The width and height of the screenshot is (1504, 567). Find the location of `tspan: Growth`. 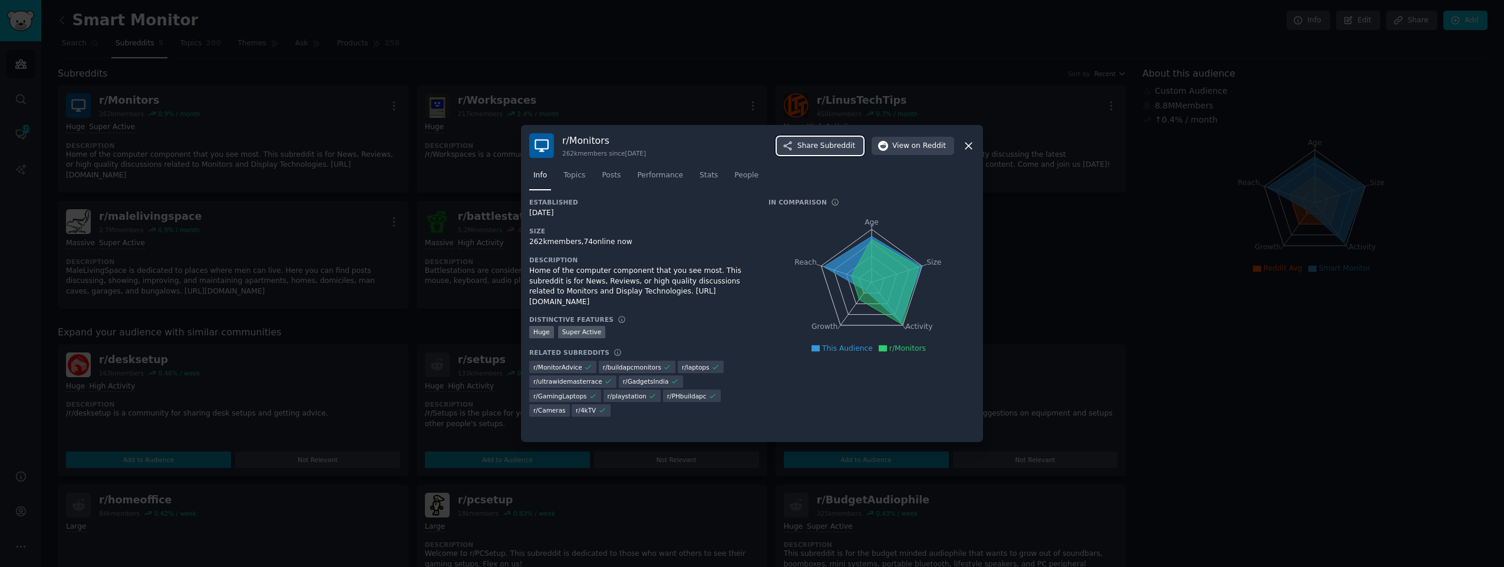

tspan: Growth is located at coordinates (825, 327).